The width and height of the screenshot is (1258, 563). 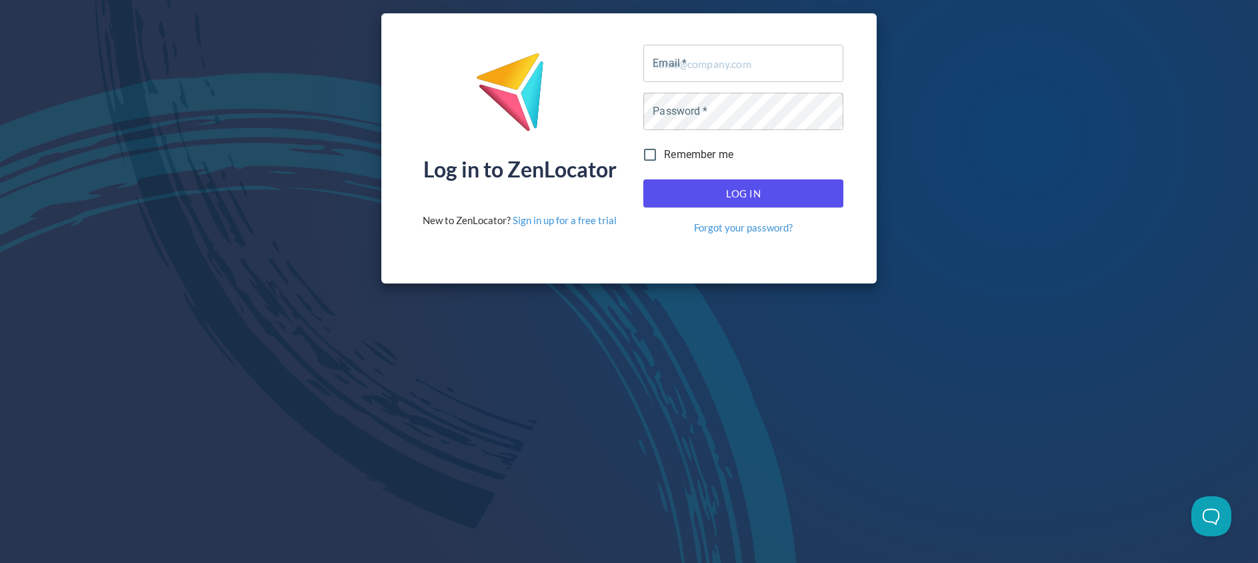 I want to click on a: Sign in up for a free trial, so click(x=565, y=220).